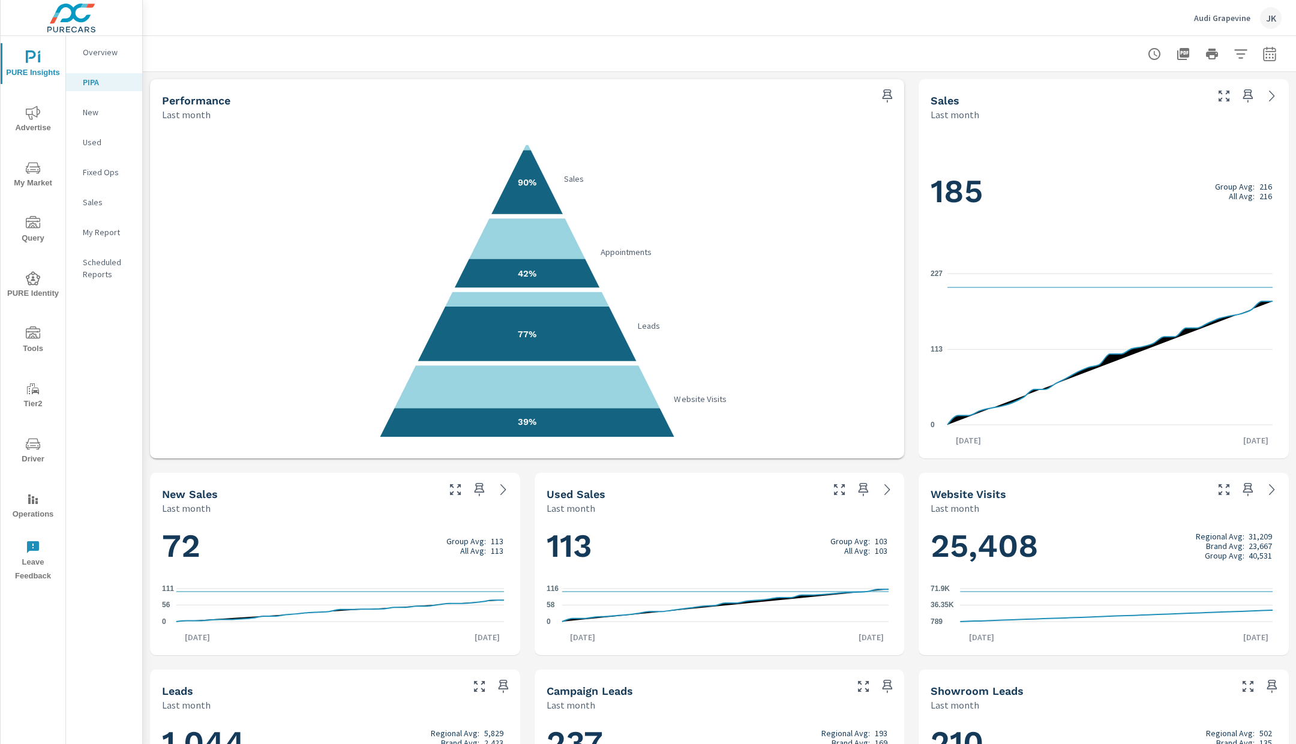  Describe the element at coordinates (104, 112) in the screenshot. I see `div: New` at that location.